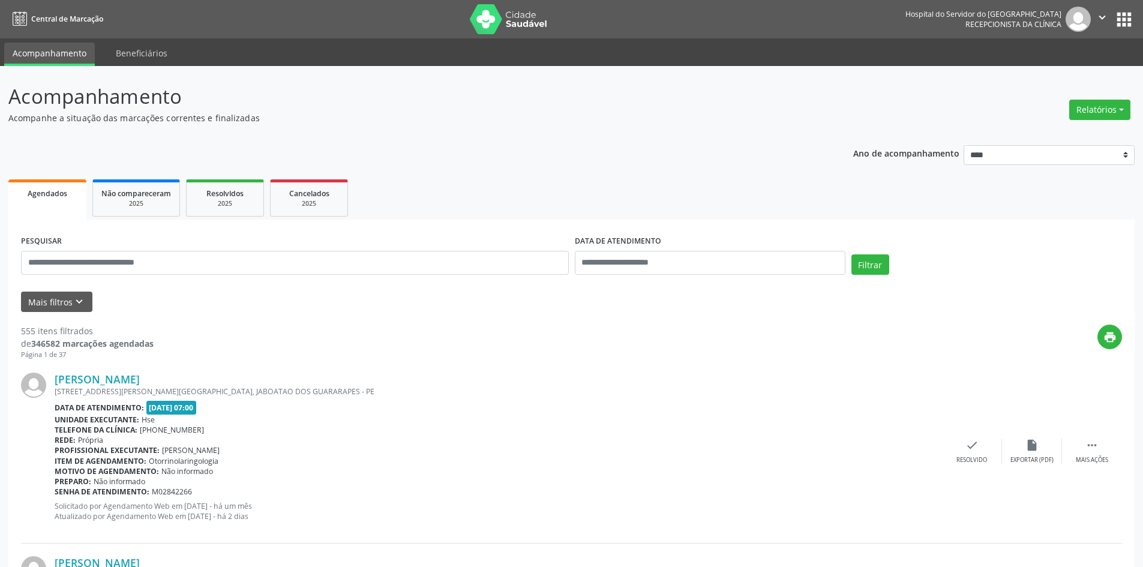 Image resolution: width=1143 pixels, height=567 pixels. What do you see at coordinates (403, 97) in the screenshot?
I see `p: Acompanhamento` at bounding box center [403, 97].